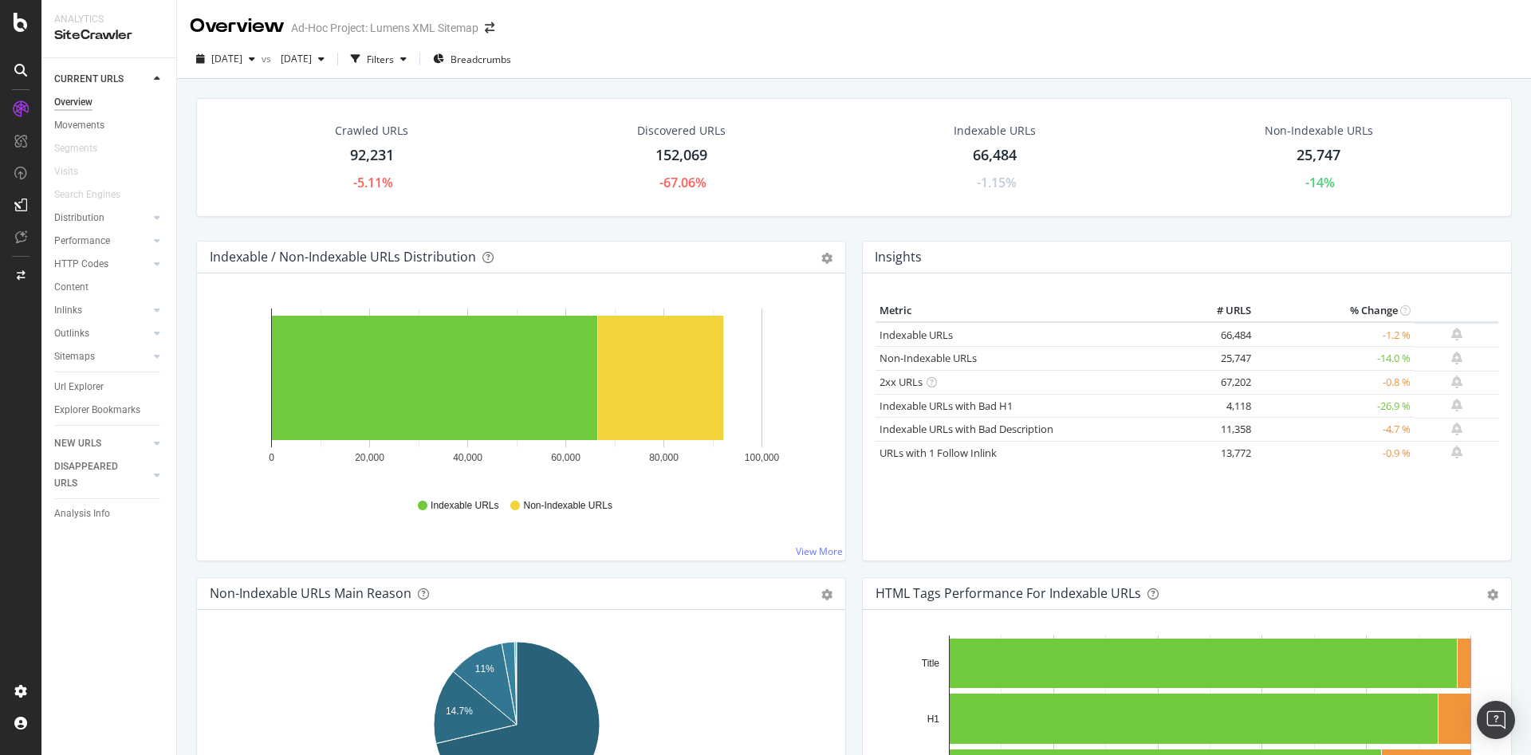  Describe the element at coordinates (1335, 334) in the screenshot. I see `td: -1.2 %` at that location.